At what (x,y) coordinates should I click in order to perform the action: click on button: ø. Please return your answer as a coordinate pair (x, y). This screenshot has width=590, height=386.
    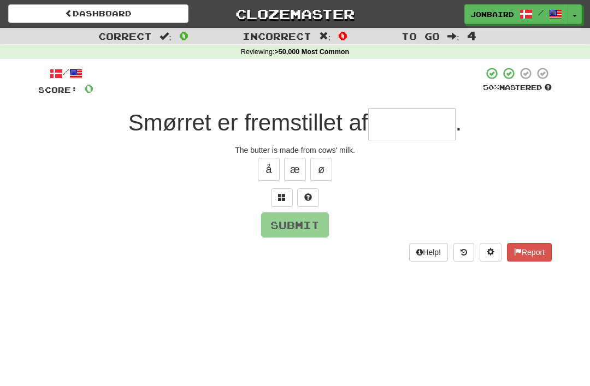
    Looking at the image, I should click on (321, 169).